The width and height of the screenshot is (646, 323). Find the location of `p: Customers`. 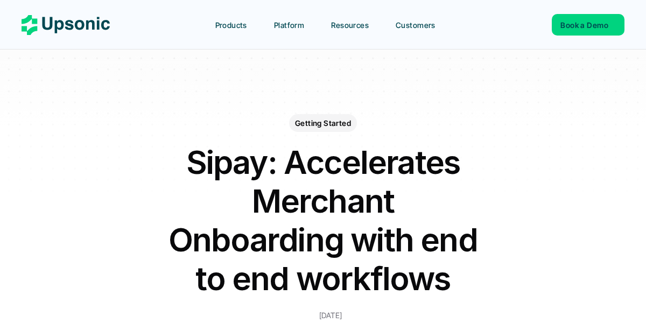

p: Customers is located at coordinates (416, 25).